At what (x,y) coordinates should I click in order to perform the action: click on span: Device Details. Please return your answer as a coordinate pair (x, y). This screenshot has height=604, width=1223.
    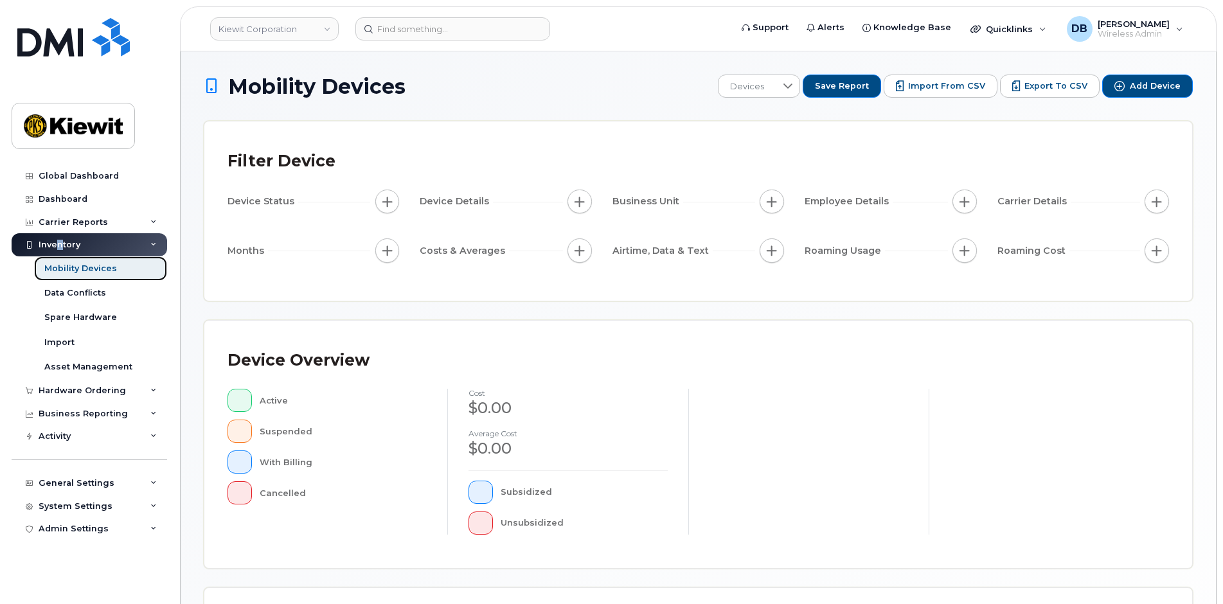
    Looking at the image, I should click on (456, 201).